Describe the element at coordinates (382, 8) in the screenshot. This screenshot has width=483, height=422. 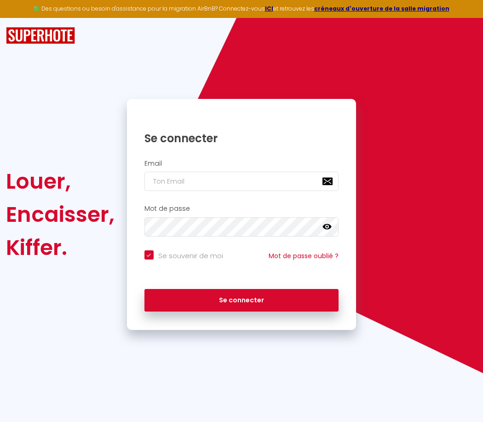
I see `a: créneaux d'ouverture de la salle migration` at that location.